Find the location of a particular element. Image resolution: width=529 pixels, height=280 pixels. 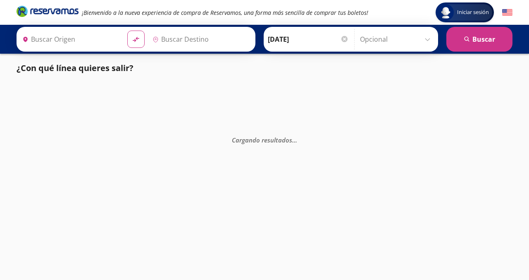

em: ¡Bienvenido a la nueva experiencia de compra de Reservamos, una forma más sencilla de comprar tus... is located at coordinates (225, 12).